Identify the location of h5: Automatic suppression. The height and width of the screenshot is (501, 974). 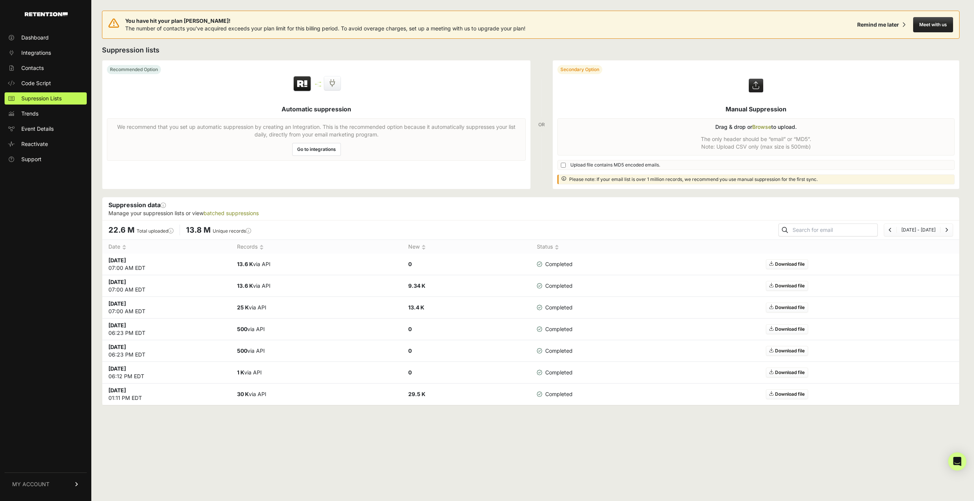
(316, 109).